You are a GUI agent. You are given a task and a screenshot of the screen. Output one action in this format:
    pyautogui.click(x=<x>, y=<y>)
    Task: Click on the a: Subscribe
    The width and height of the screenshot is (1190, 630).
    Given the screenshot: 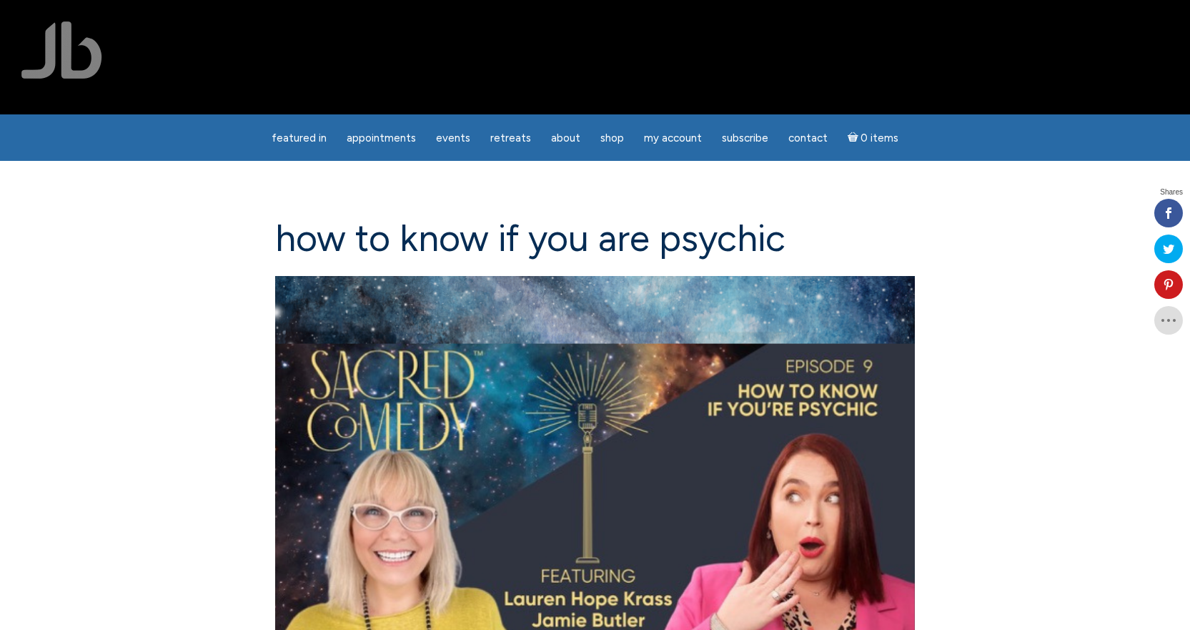 What is the action you would take?
    pyautogui.click(x=745, y=138)
    